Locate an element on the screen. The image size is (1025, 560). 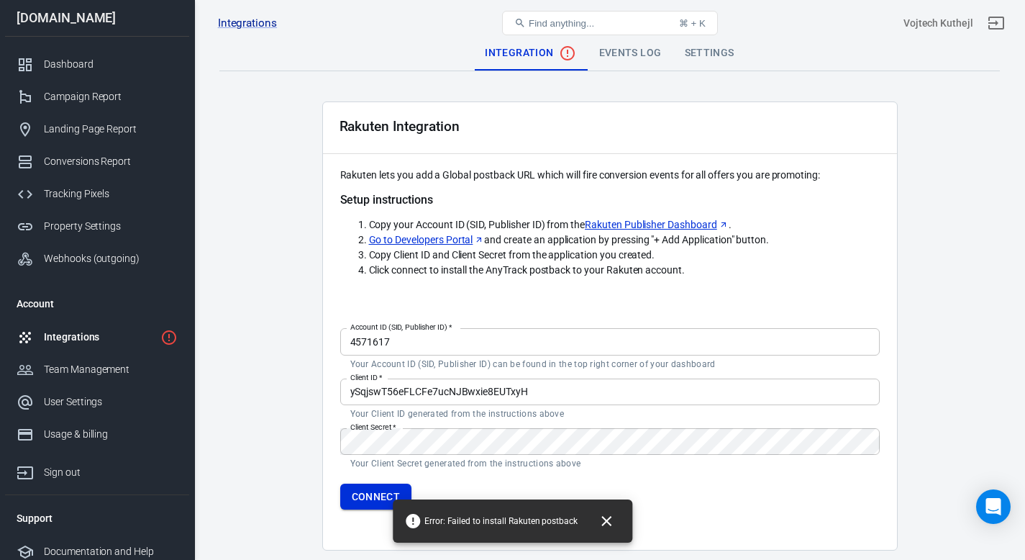
a: Rakuten Publisher Dashboard is located at coordinates (657, 224).